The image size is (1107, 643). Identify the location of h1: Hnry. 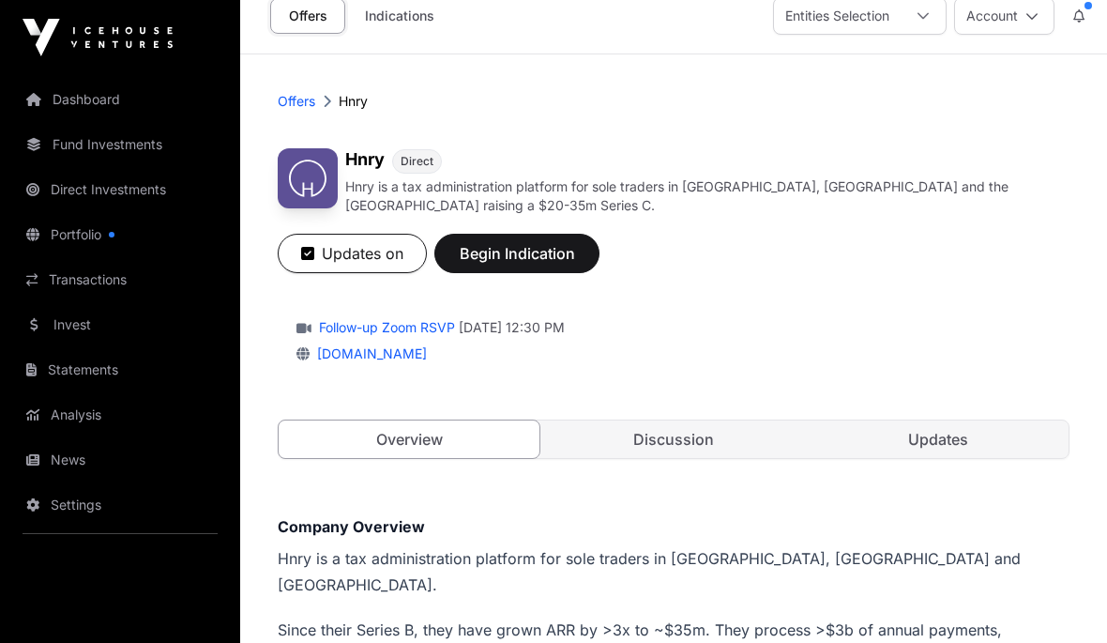
(365, 160).